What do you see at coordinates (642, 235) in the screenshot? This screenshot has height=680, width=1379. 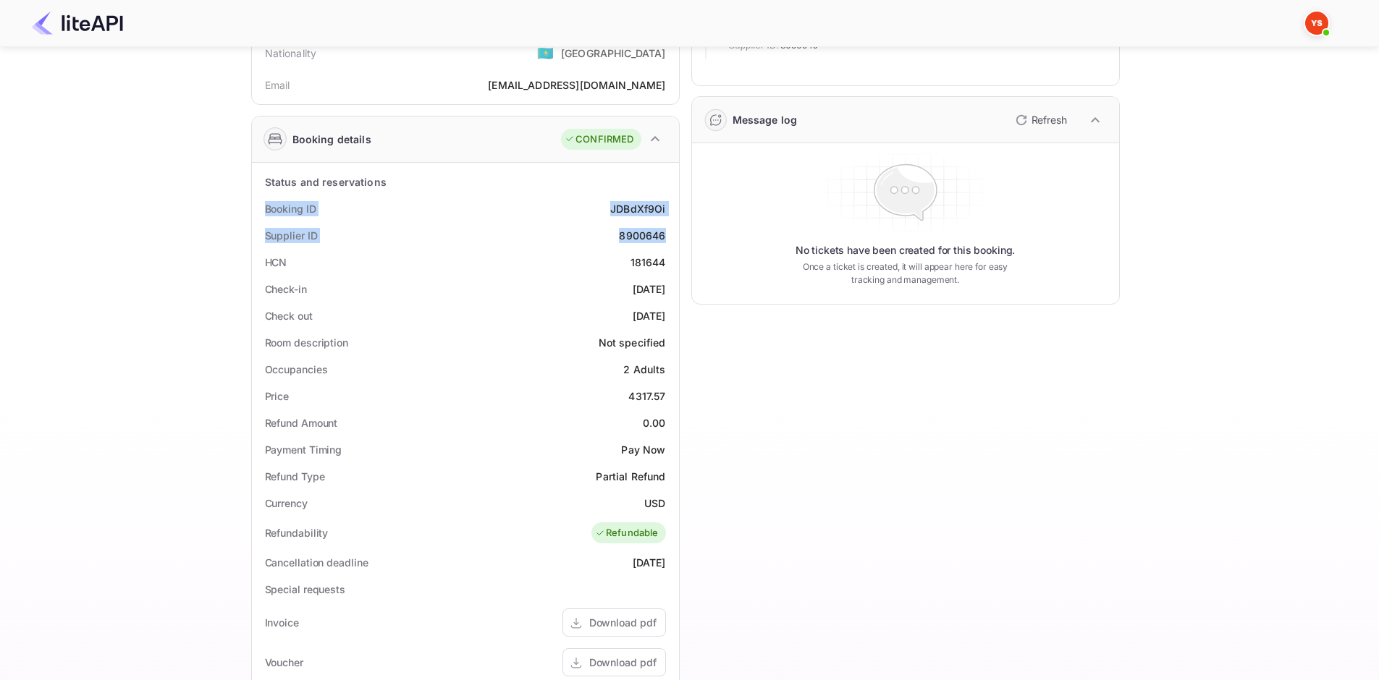 I see `div: 8900646` at bounding box center [642, 235].